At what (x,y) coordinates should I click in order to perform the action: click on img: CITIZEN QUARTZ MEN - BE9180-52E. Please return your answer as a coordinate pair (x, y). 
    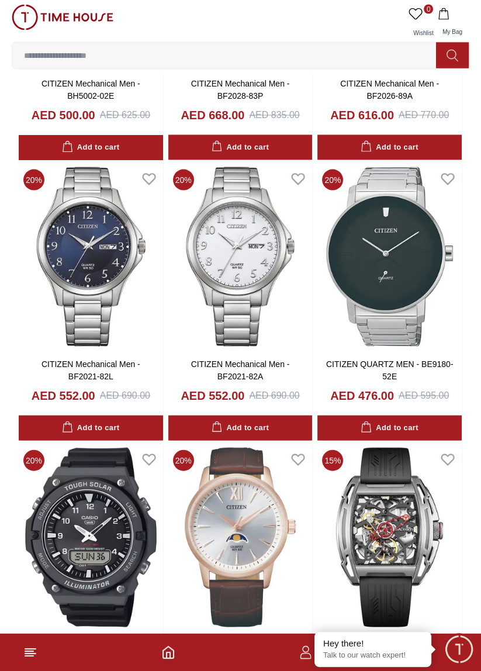
    Looking at the image, I should click on (389, 256).